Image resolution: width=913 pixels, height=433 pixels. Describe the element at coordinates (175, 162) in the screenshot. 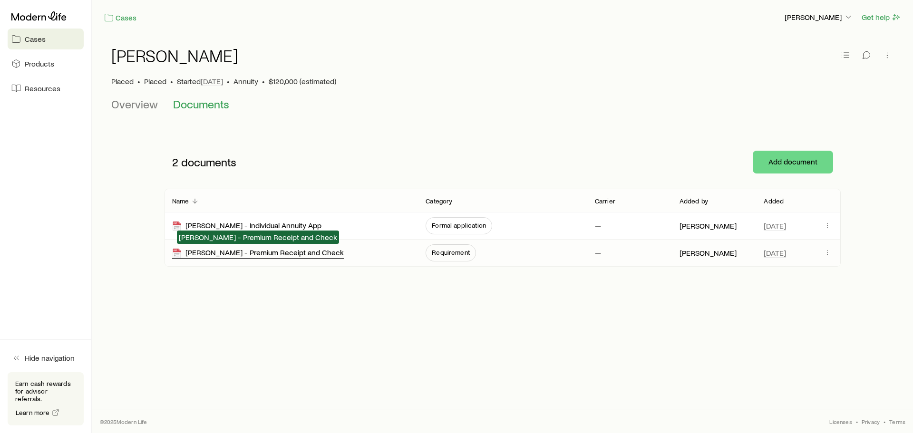

I see `span: 2` at that location.